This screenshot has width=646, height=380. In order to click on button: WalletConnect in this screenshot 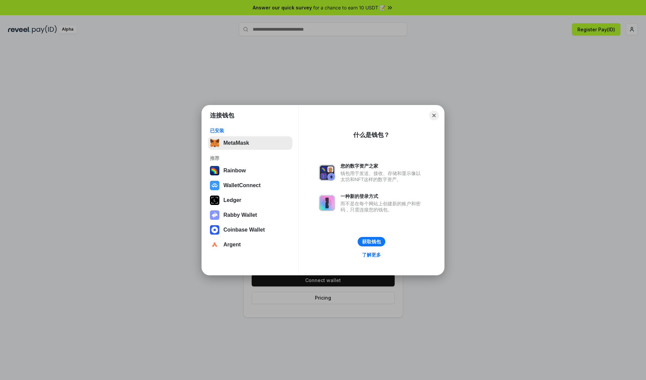, I will do `click(250, 185)`.